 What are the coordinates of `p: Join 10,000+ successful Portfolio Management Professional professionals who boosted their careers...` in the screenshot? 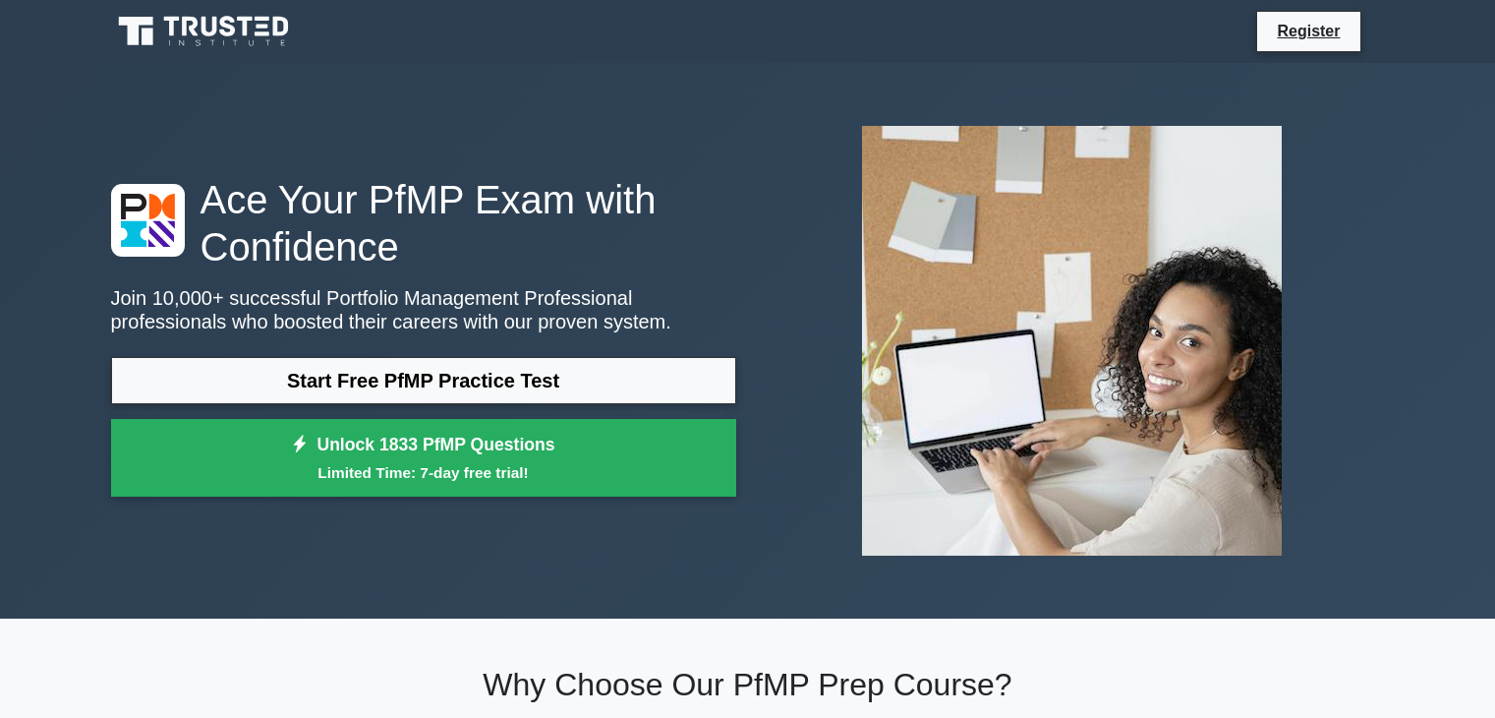 It's located at (424, 310).